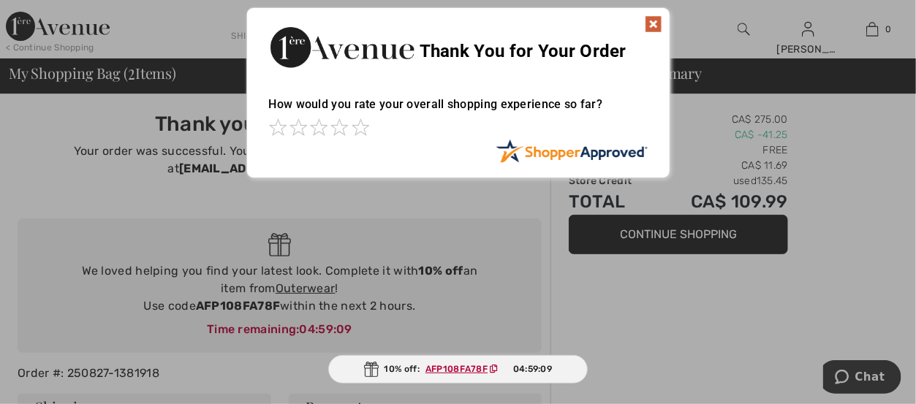 This screenshot has width=916, height=404. I want to click on ins: AFP108FA78F, so click(456, 369).